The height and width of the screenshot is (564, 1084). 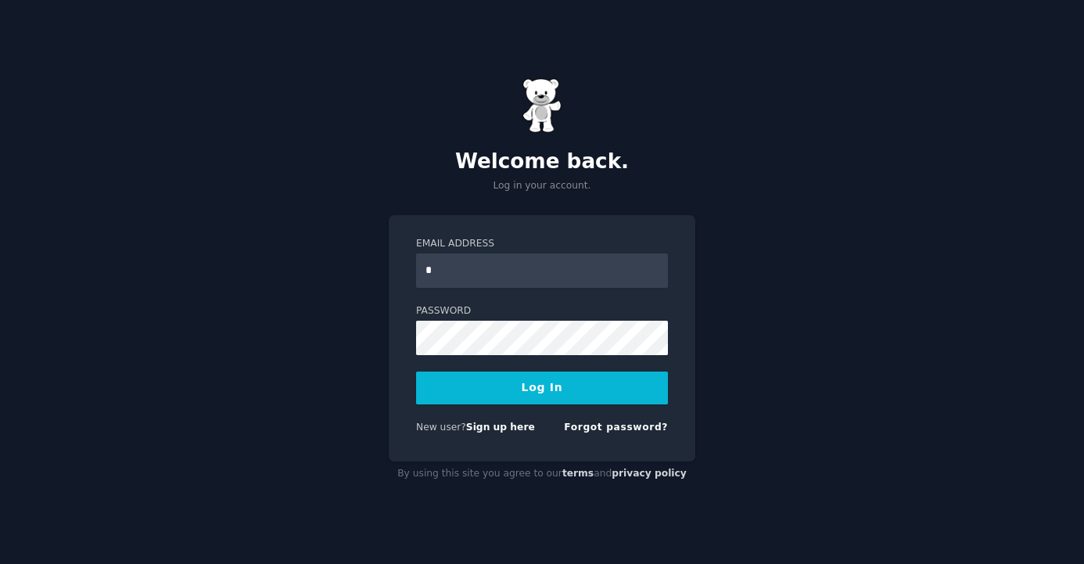 What do you see at coordinates (542, 311) in the screenshot?
I see `label: Password` at bounding box center [542, 311].